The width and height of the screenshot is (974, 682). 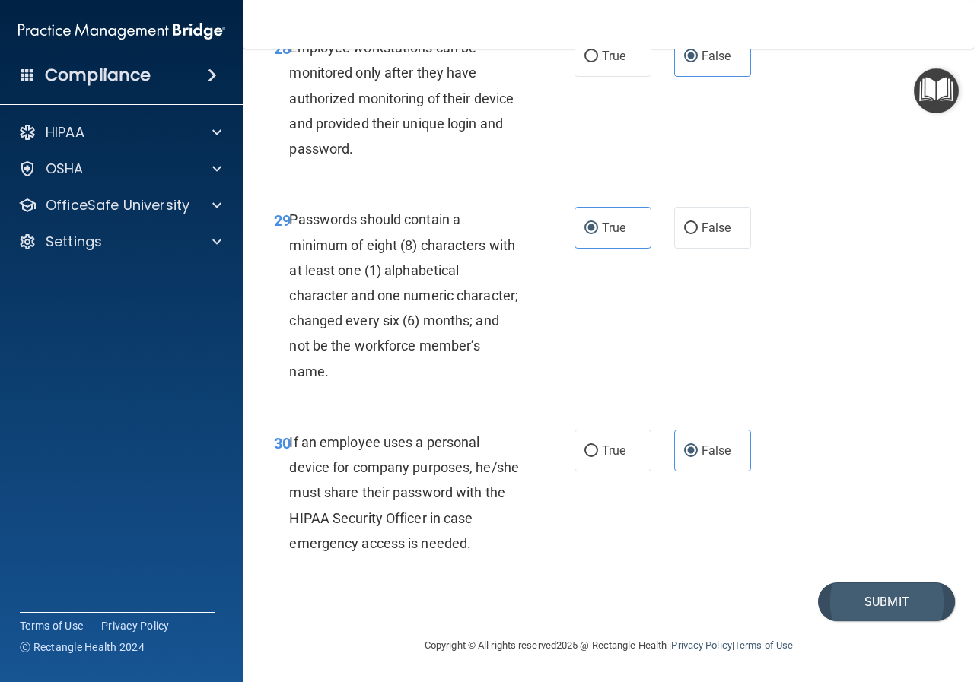 What do you see at coordinates (119, 169) in the screenshot?
I see `a: OSHA` at bounding box center [119, 169].